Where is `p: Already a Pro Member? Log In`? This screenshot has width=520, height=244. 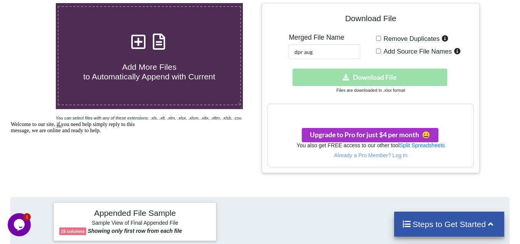
p: Already a Pro Member? Log In is located at coordinates (370, 155).